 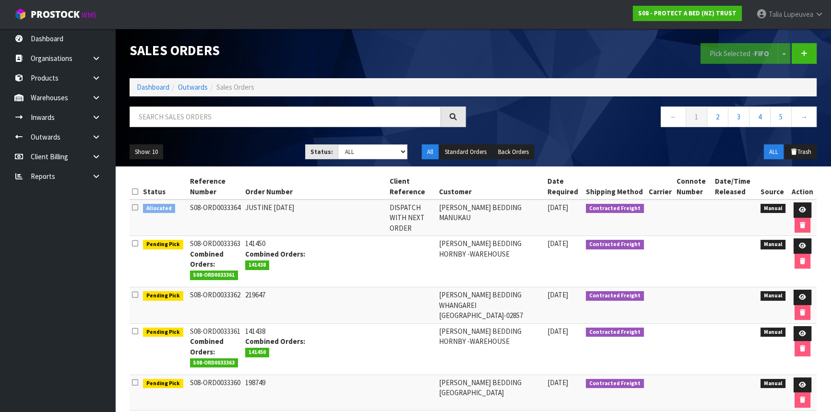 I want to click on a: 3, so click(x=739, y=117).